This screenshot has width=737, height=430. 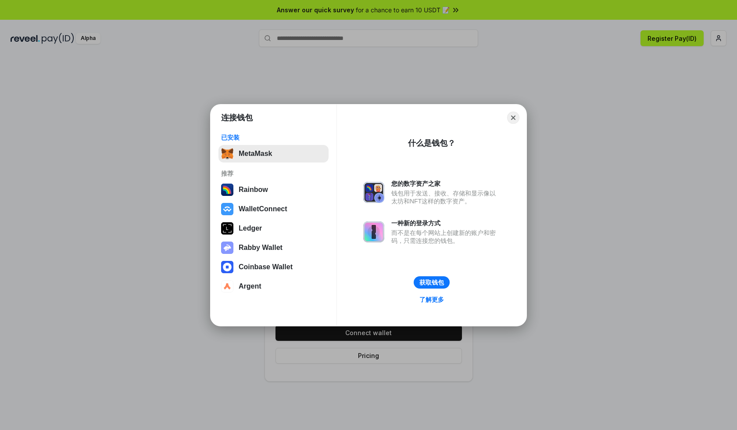 I want to click on h1: 连接钱包, so click(x=237, y=118).